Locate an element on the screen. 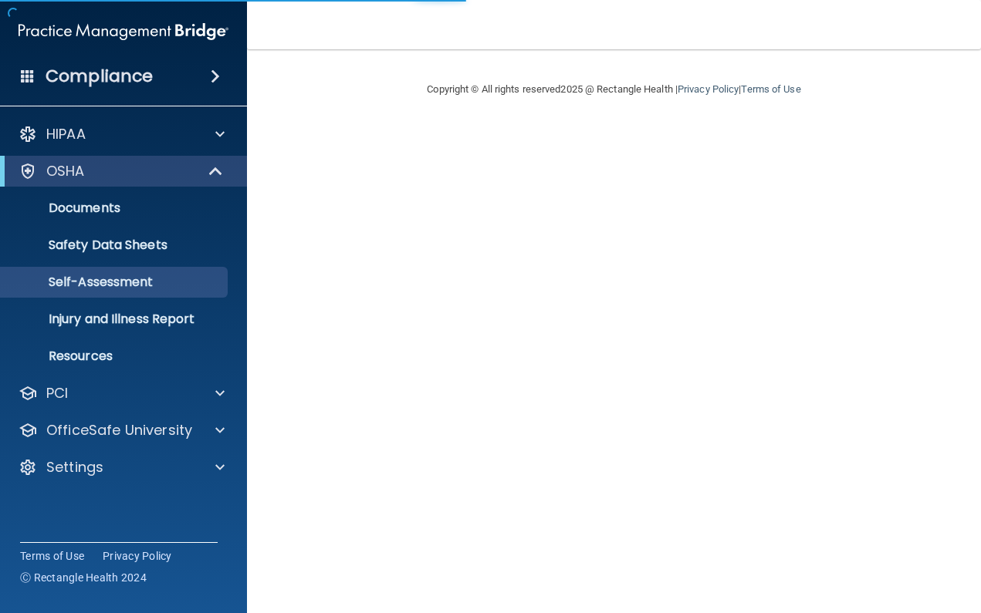 The image size is (981, 613). a: OfficeSafe University is located at coordinates (121, 431).